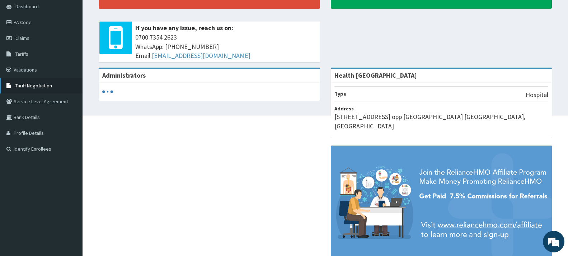 The image size is (568, 256). I want to click on svg: audio-loading, so click(108, 92).